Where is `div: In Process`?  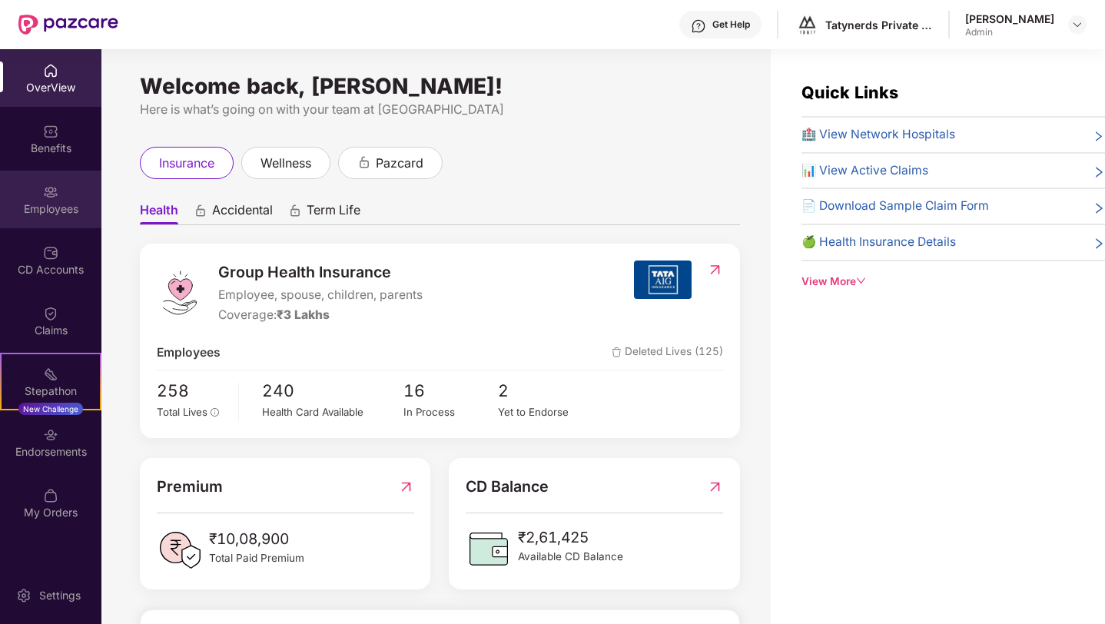
div: In Process is located at coordinates (450, 412).